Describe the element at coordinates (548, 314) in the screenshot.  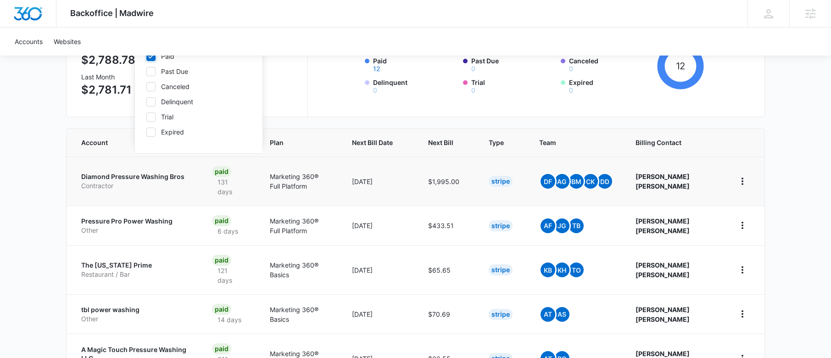
I see `span: At` at that location.